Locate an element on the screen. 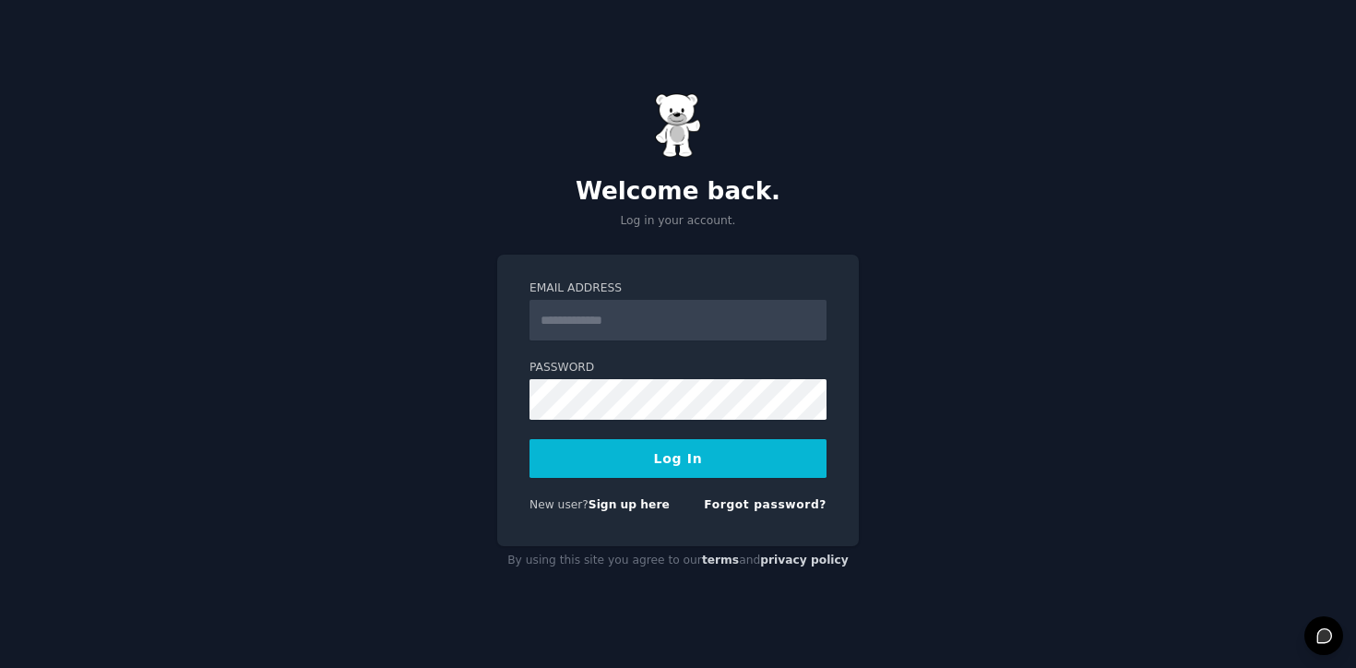 The height and width of the screenshot is (668, 1356). button: Log In is located at coordinates (678, 458).